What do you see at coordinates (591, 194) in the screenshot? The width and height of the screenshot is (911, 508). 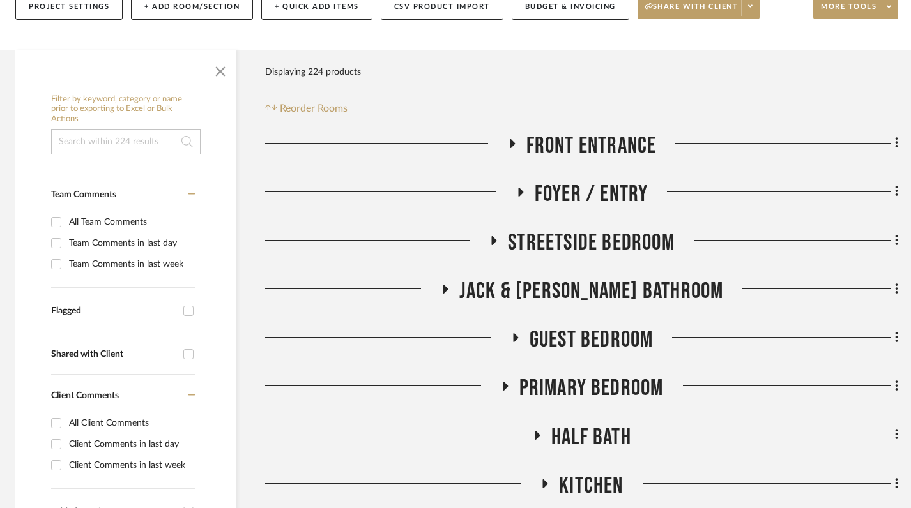 I see `span: Foyer / Entry` at bounding box center [591, 194].